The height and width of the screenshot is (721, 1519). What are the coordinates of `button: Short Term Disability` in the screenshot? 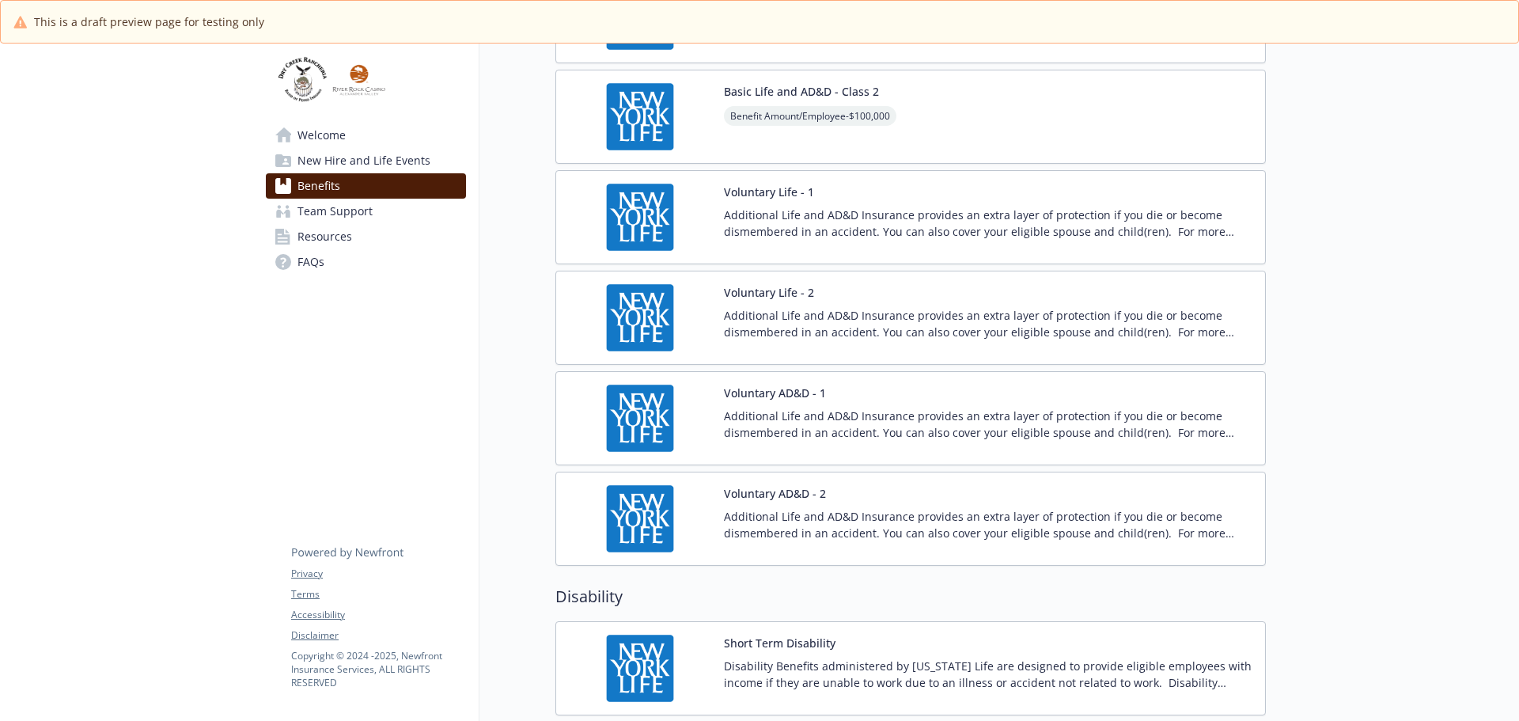 It's located at (779, 642).